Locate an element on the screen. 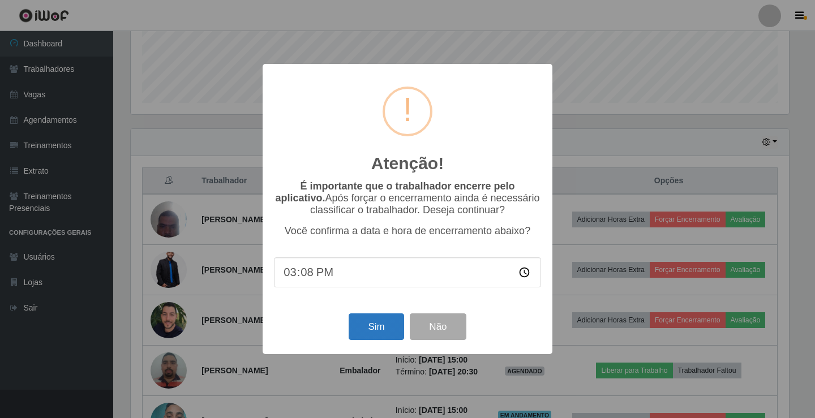  b: É importante que o trabalhador encerre pelo aplicativo. is located at coordinates (395, 192).